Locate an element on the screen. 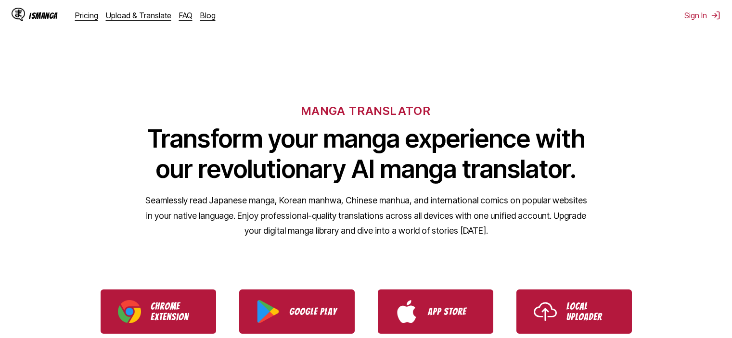  a: FAQ is located at coordinates (186, 15).